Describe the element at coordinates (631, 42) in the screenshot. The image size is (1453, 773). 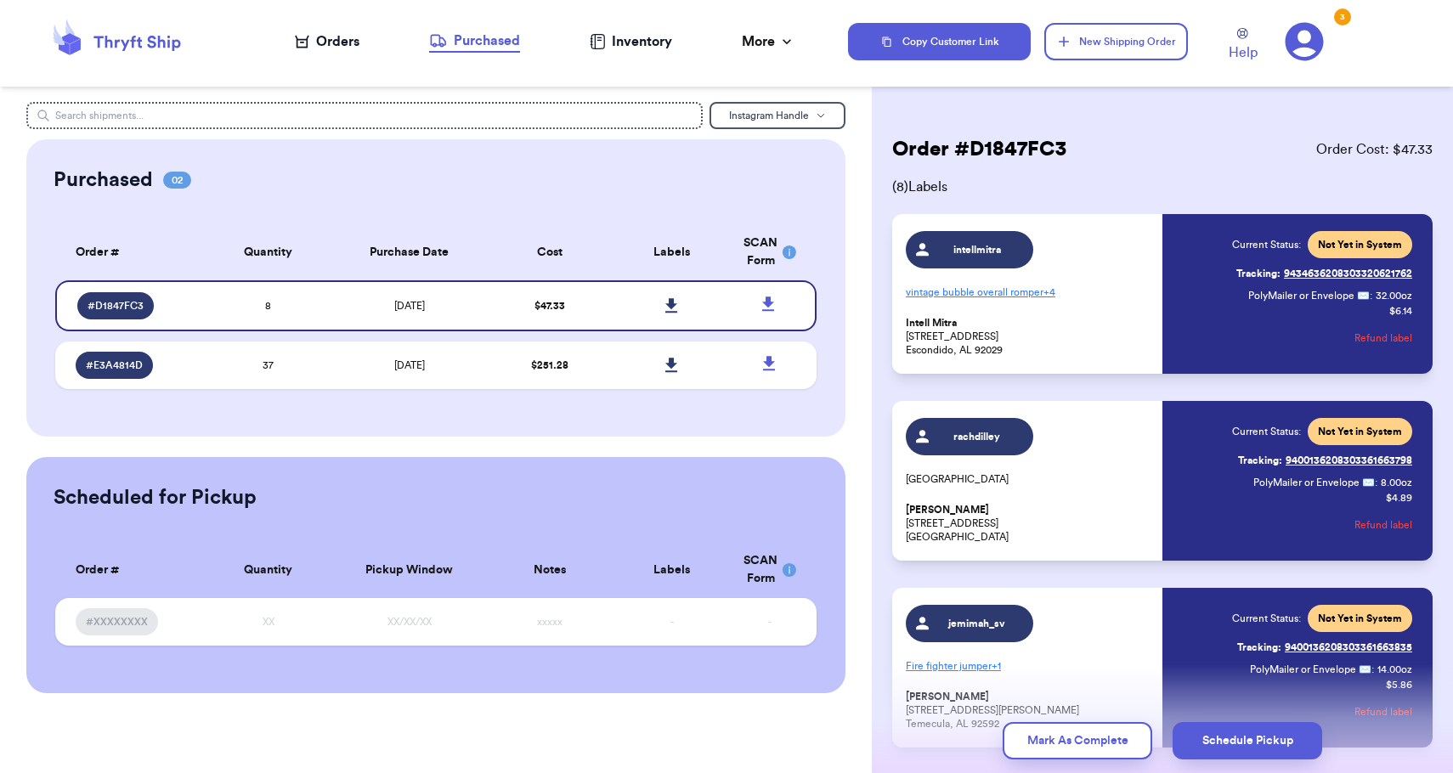
I see `a: Inventory` at that location.